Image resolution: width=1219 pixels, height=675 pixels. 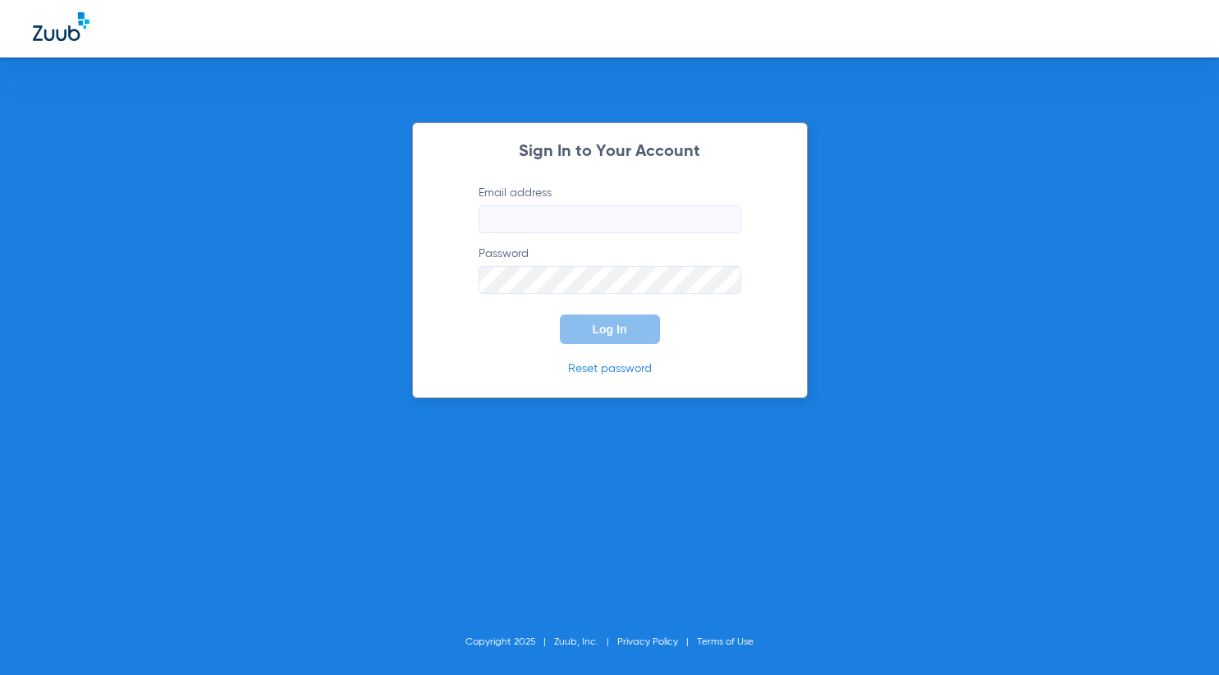 I want to click on a: Privacy Policy, so click(x=648, y=642).